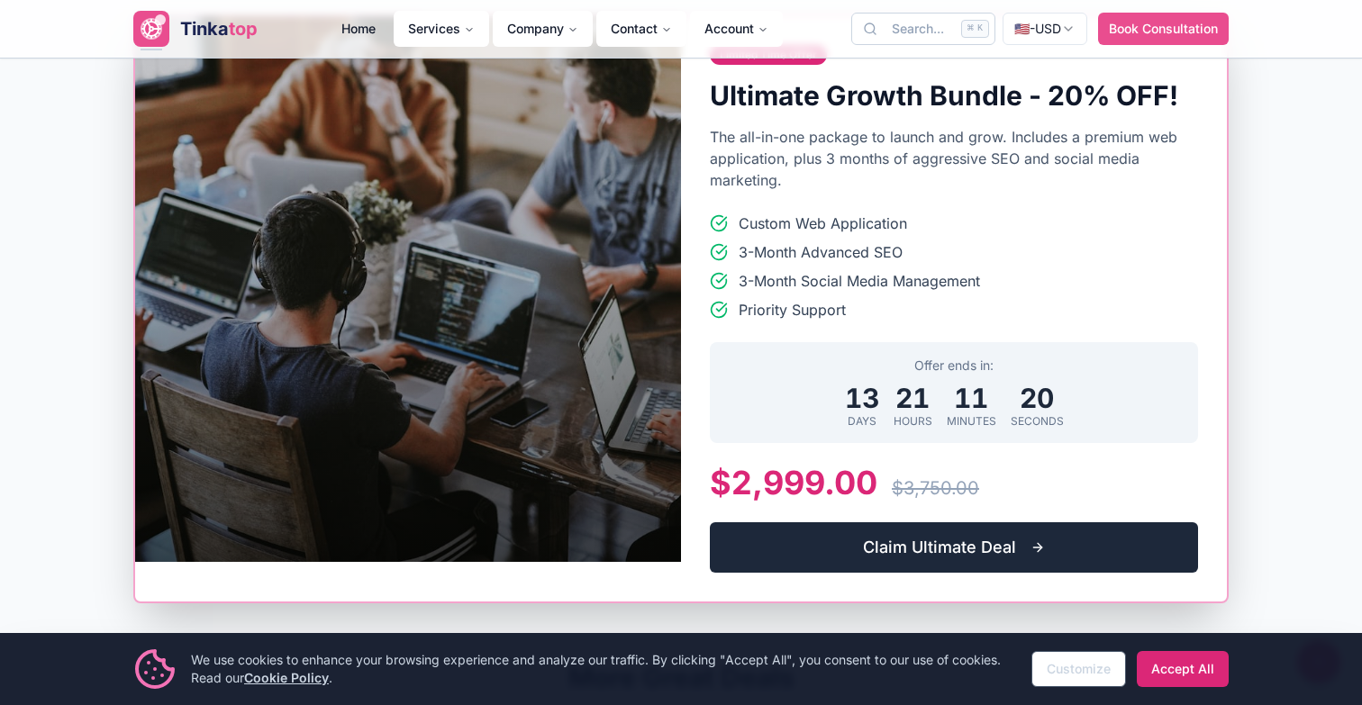  I want to click on span: Tinka, so click(204, 29).